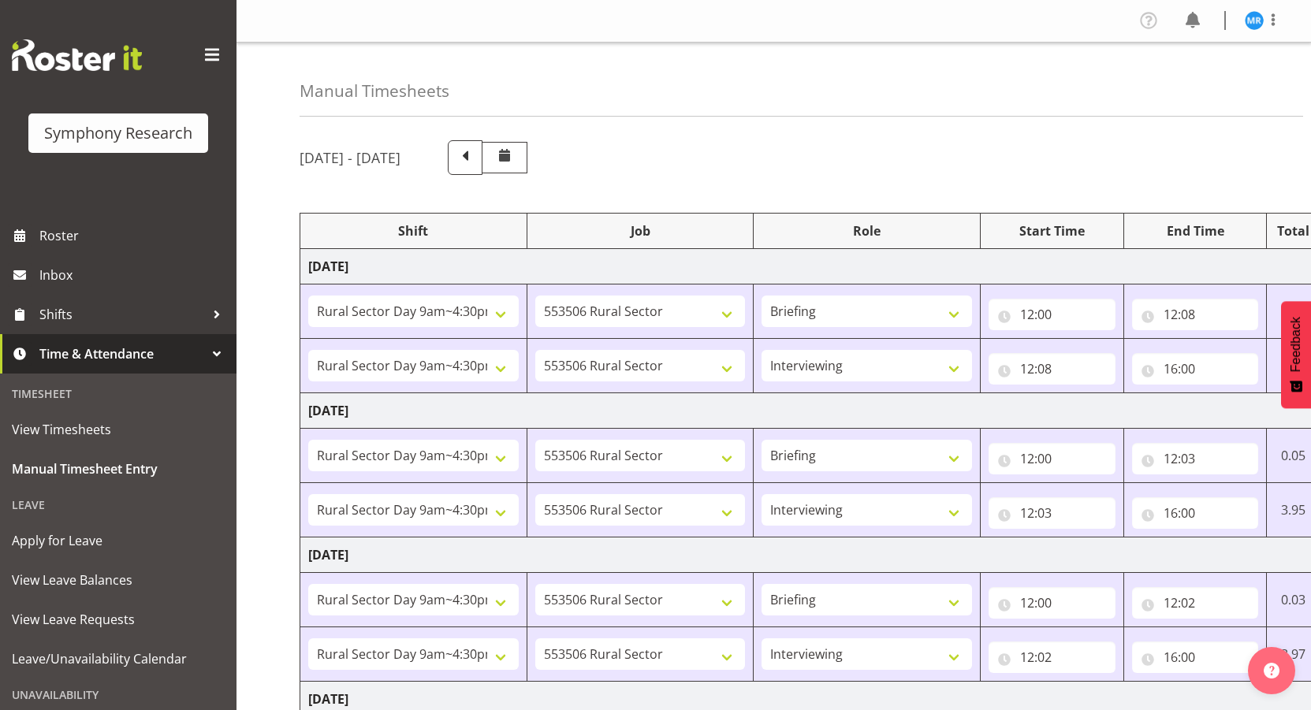  I want to click on a: Apply for Leave, so click(118, 541).